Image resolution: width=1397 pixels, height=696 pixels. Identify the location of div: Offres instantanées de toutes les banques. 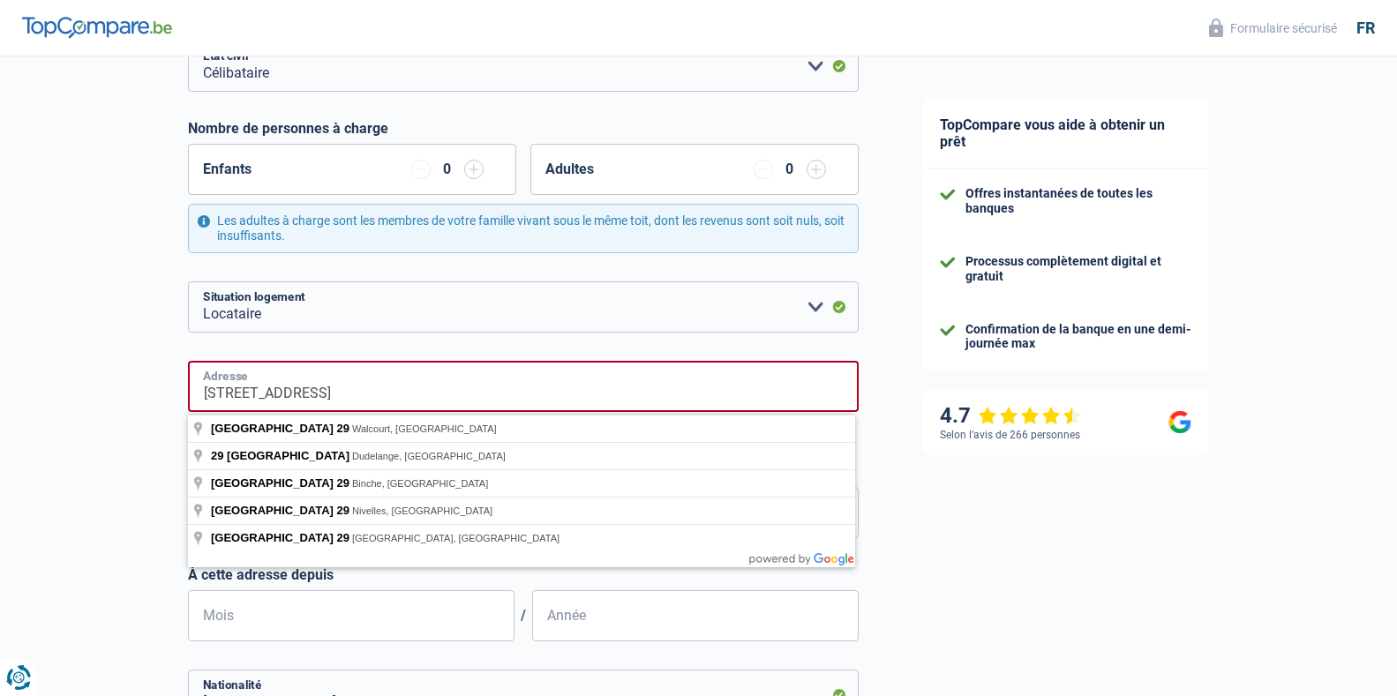
(1078, 201).